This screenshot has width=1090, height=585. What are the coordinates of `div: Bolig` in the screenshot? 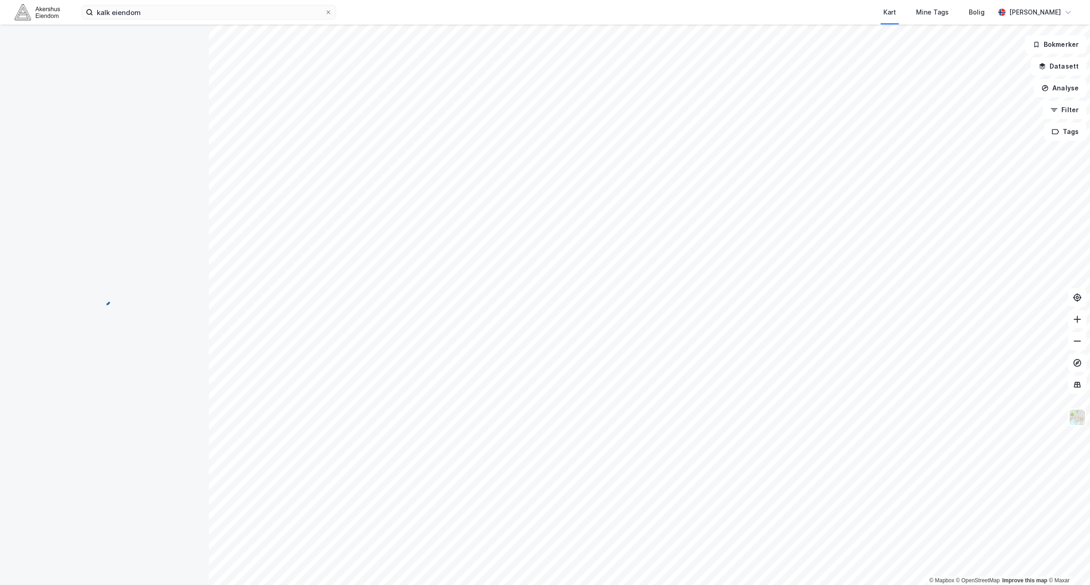 It's located at (976, 12).